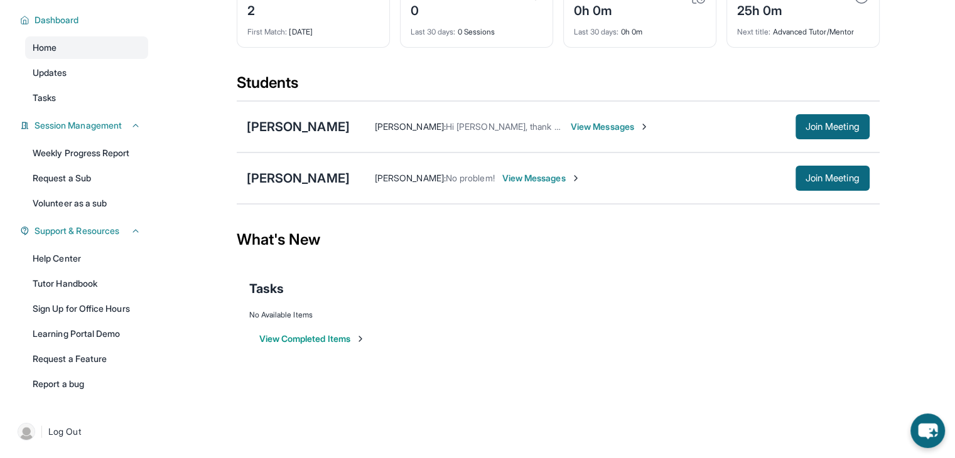  Describe the element at coordinates (80, 432) in the screenshot. I see `a: |Log Out` at that location.